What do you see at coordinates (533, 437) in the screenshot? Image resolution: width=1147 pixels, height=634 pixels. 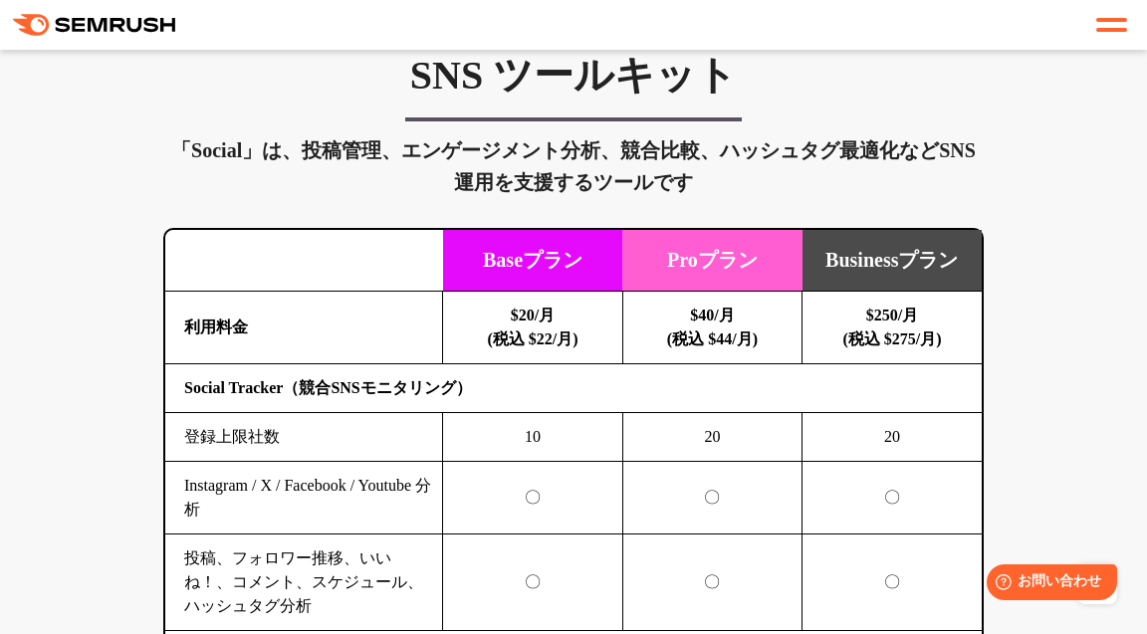 I see `td: 10` at bounding box center [533, 437].